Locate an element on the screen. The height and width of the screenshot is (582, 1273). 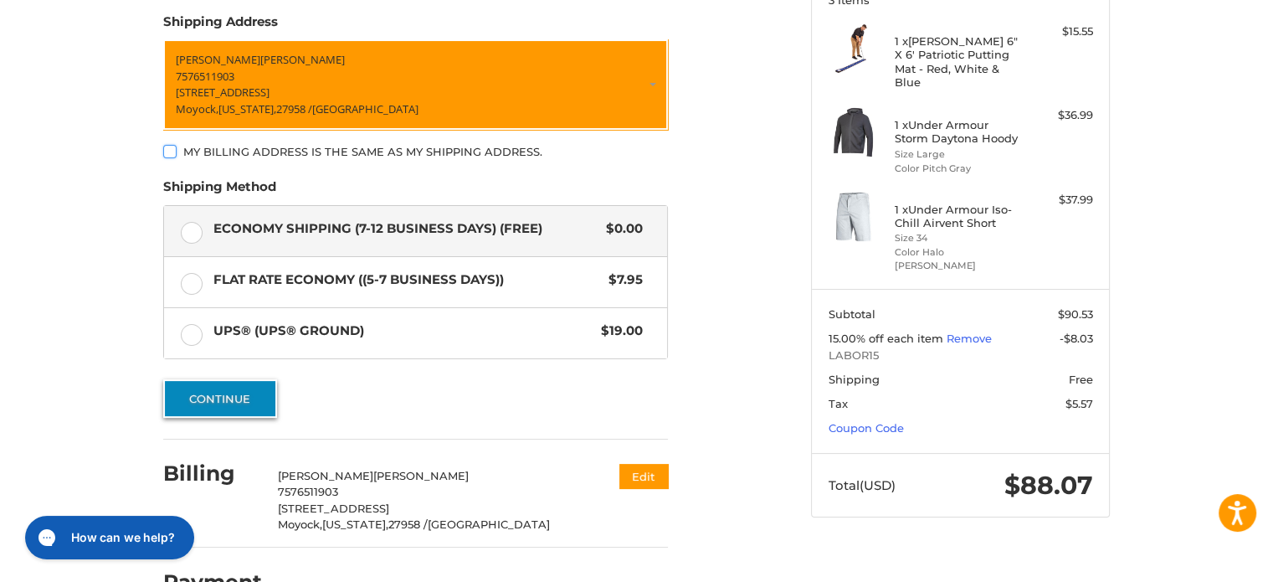
span: Free is located at coordinates (1081, 379).